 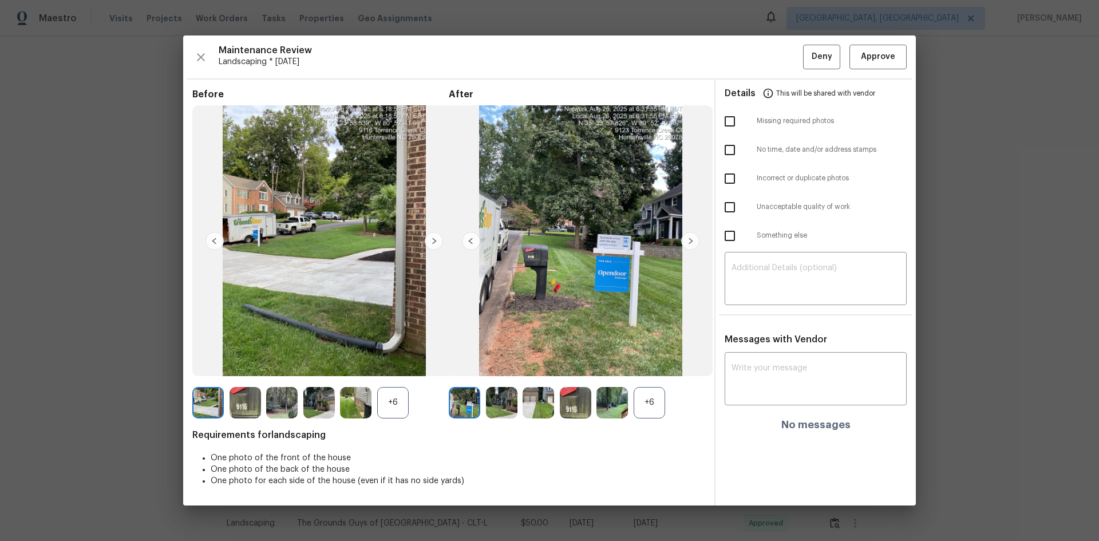 What do you see at coordinates (816, 179) in the screenshot?
I see `div: Incorrect or duplicate photos` at bounding box center [816, 179].